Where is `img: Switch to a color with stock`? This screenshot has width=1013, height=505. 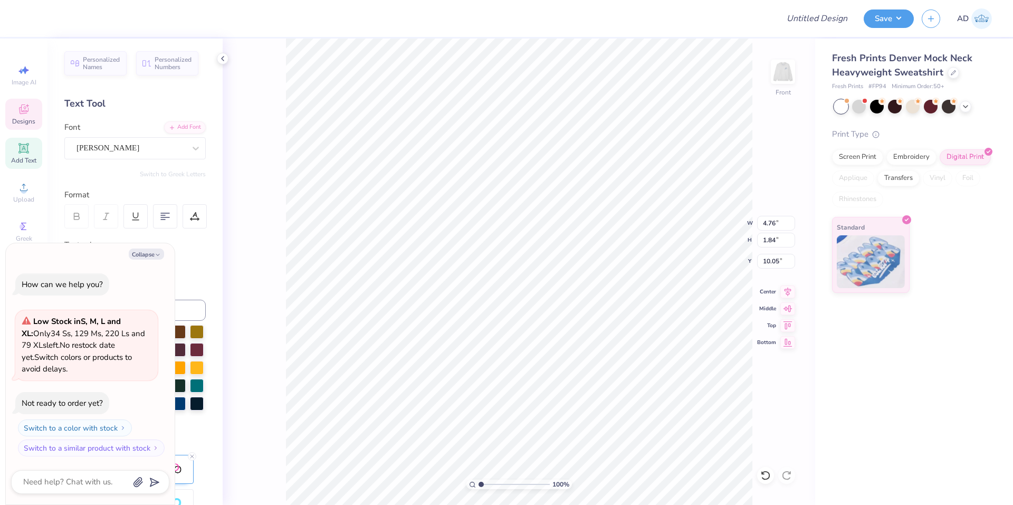
img: Switch to a color with stock is located at coordinates (123, 428).